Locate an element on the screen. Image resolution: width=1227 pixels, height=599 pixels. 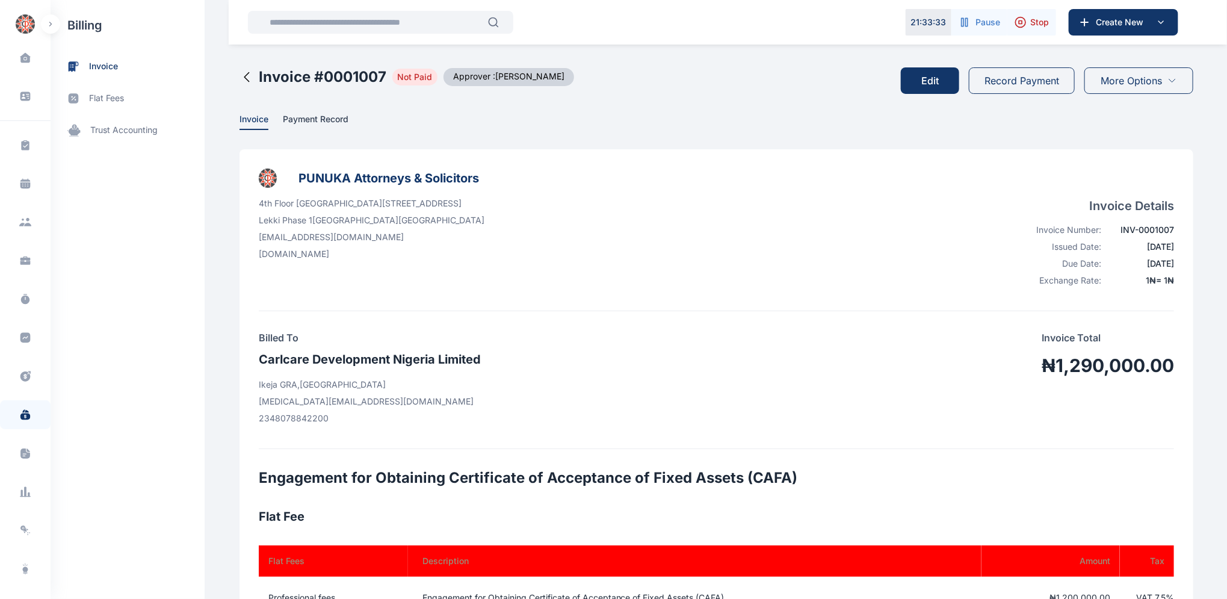
h3: Flat Fee is located at coordinates (716, 516).